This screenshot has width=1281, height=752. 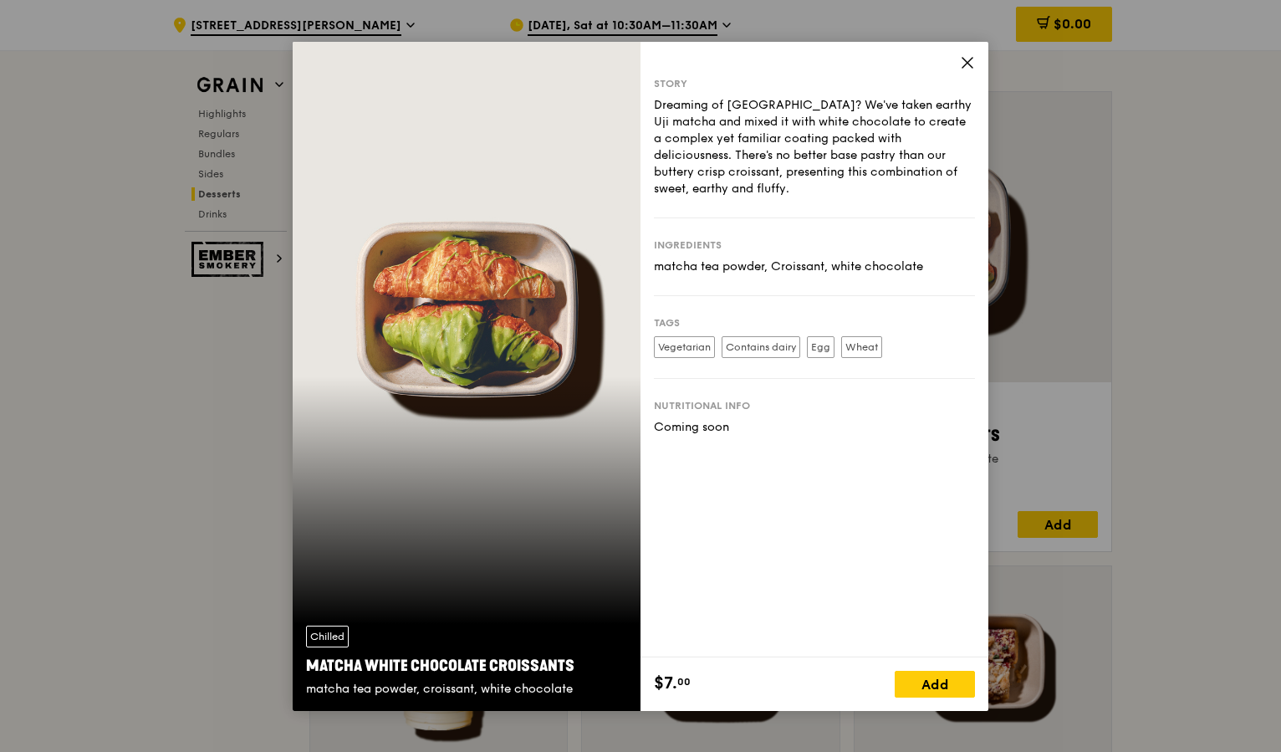 I want to click on div: Add, so click(x=935, y=684).